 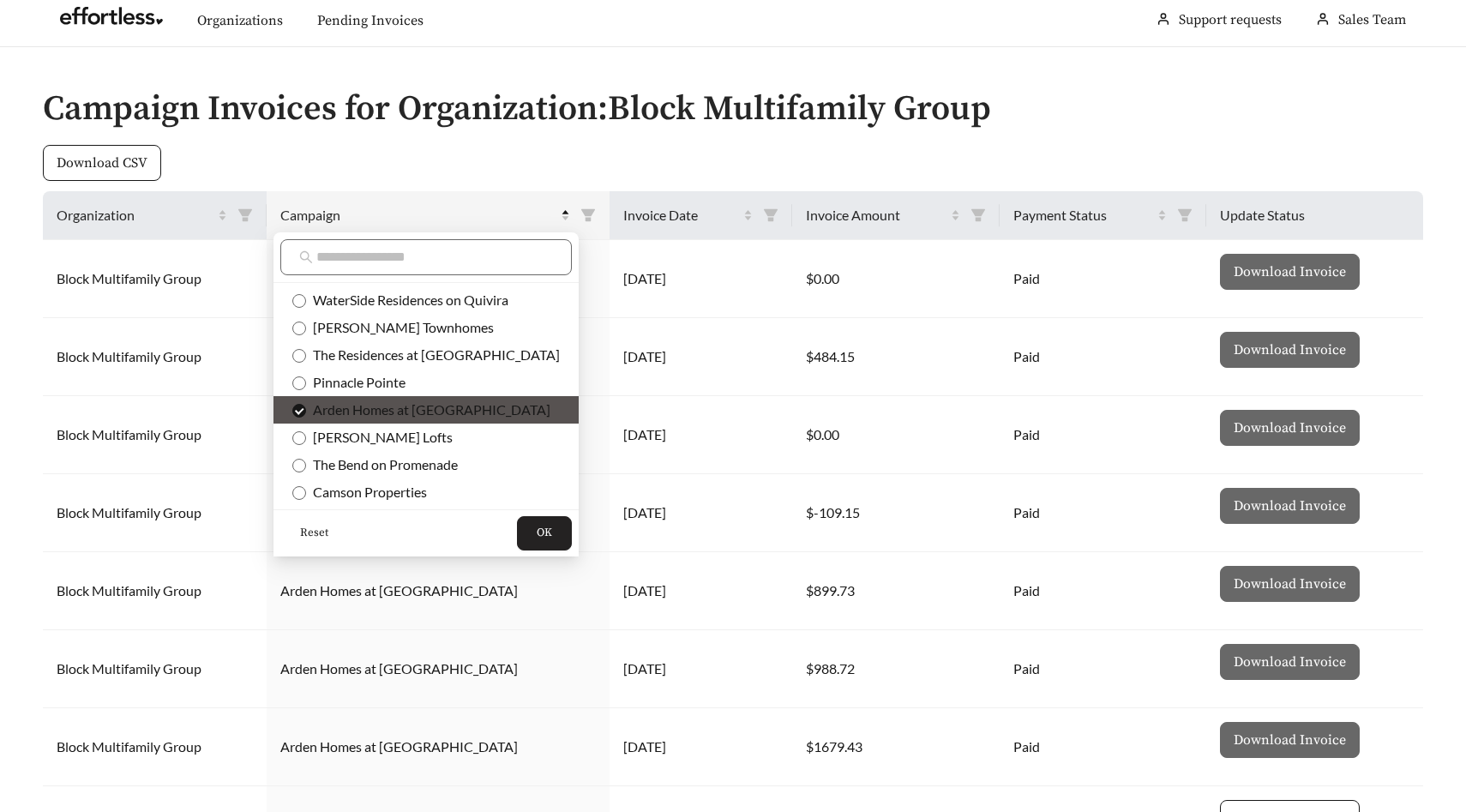 What do you see at coordinates (366, 491) in the screenshot?
I see `span: Camson Properties` at bounding box center [366, 491].